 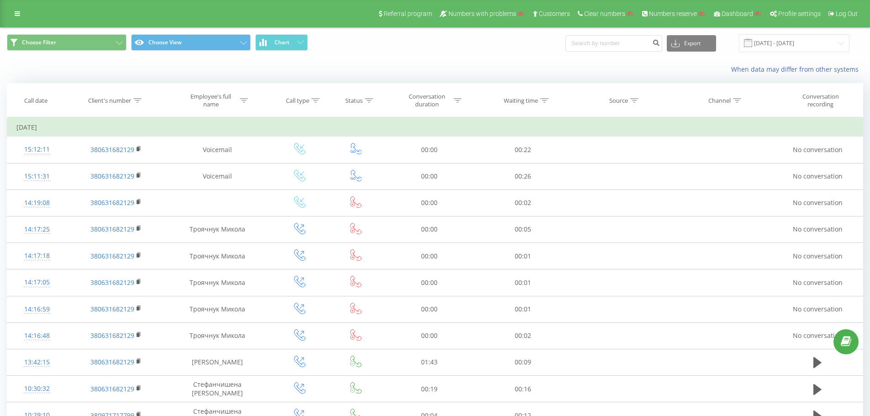 I want to click on span: Clear numbers, so click(x=605, y=14).